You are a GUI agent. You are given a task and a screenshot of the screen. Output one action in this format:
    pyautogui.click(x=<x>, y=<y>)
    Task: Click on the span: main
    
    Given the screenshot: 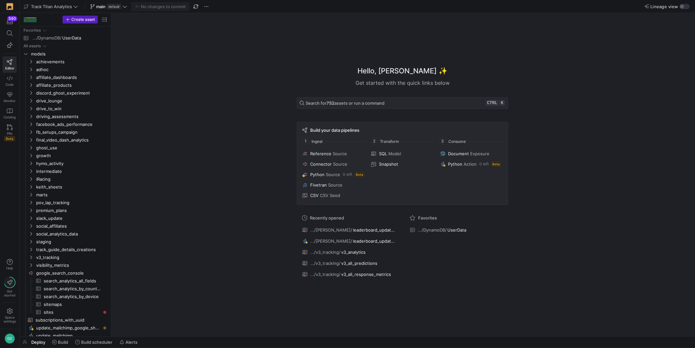 What is the action you would take?
    pyautogui.click(x=101, y=7)
    